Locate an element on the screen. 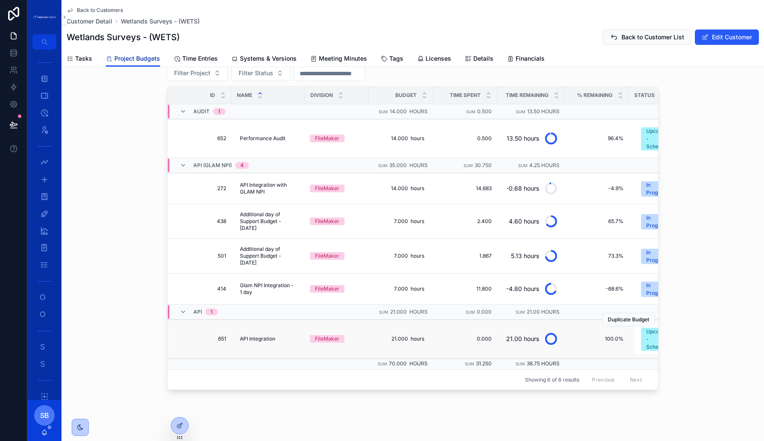  span: 4.25 hours is located at coordinates (544, 165).